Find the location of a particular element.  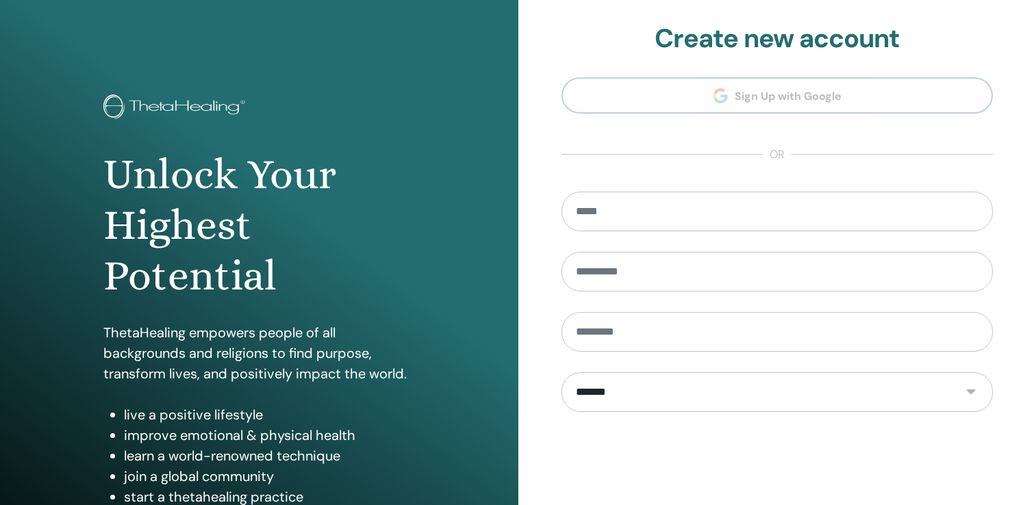

h2: Create new account is located at coordinates (777, 39).